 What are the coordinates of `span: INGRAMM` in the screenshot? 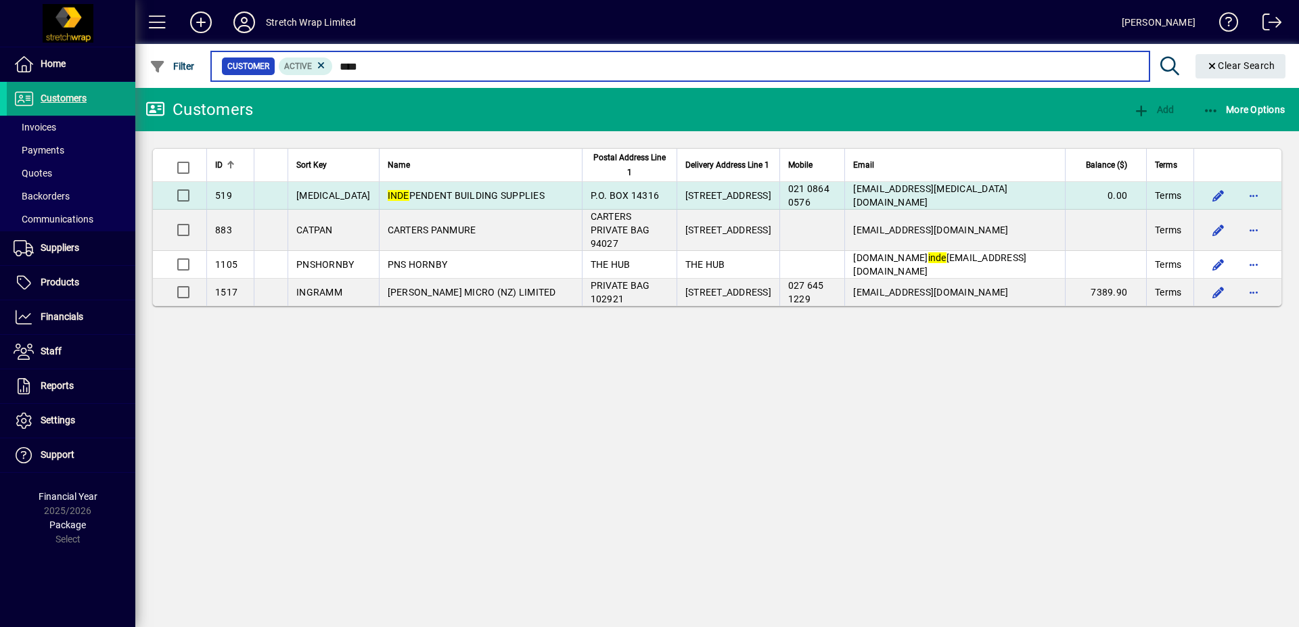 It's located at (319, 292).